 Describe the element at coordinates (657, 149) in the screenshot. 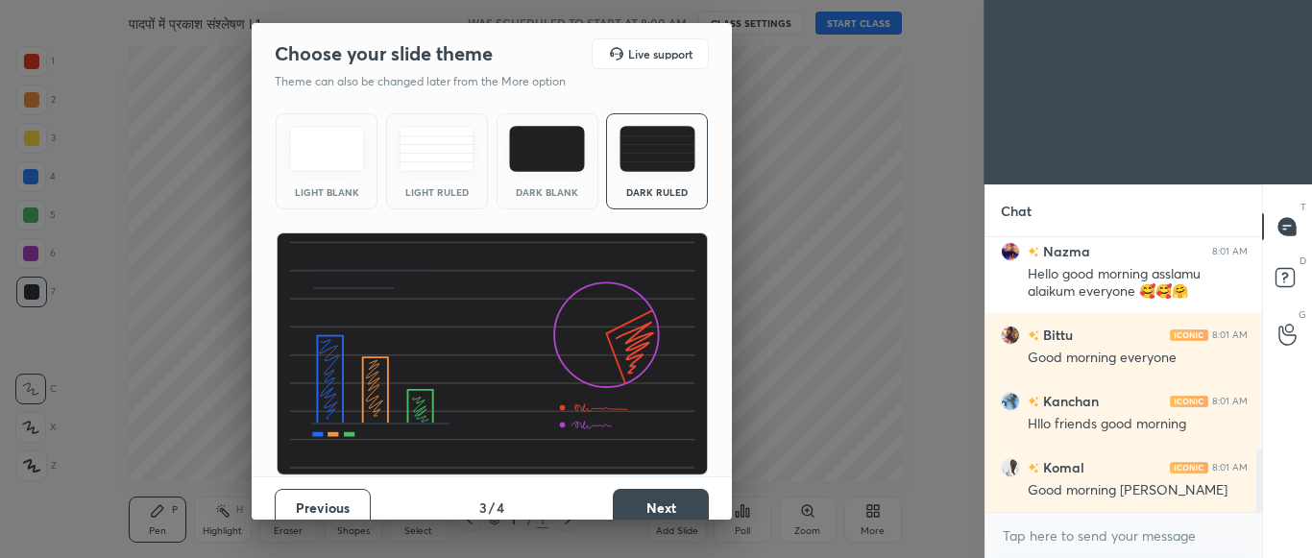

I see `img: darkRuledTheme.de295e13.svg` at that location.